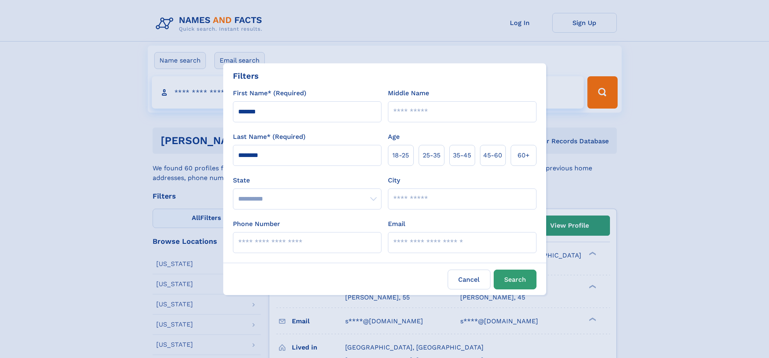  Describe the element at coordinates (469, 280) in the screenshot. I see `label: Cancel` at that location.